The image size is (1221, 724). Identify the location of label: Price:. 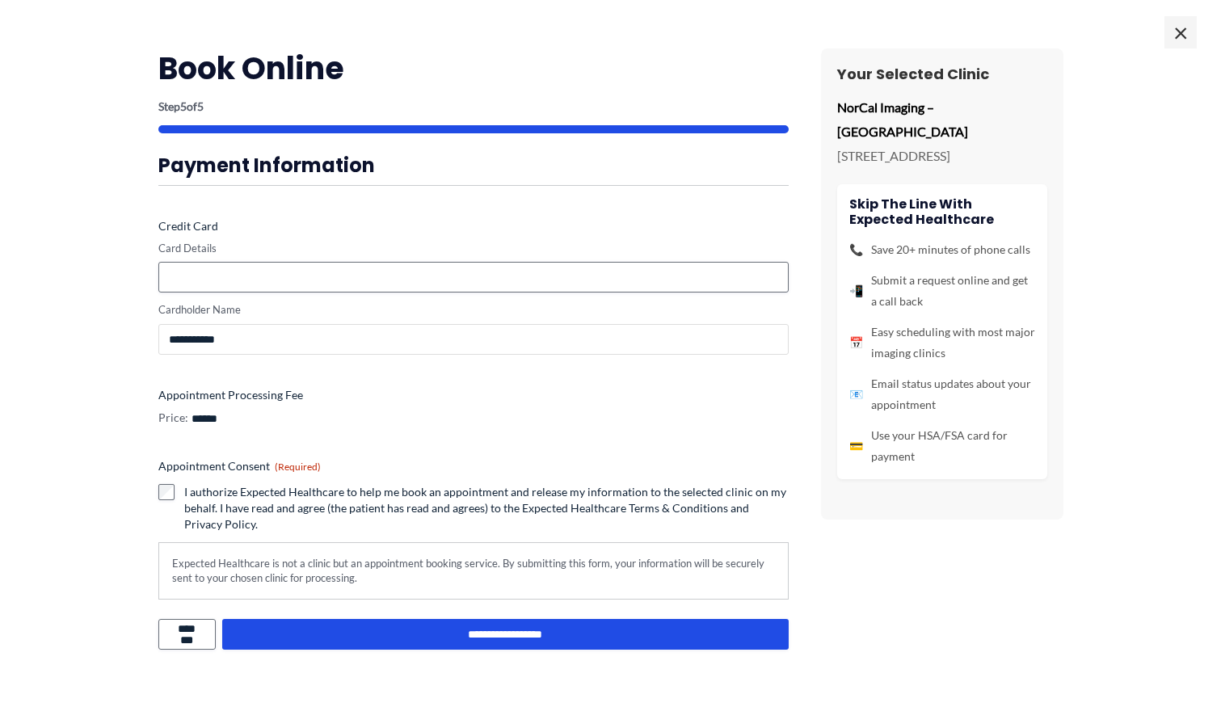
(173, 418).